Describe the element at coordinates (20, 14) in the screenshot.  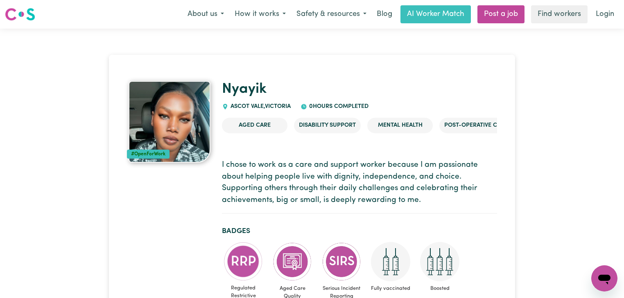
I see `img: Careseekers logo` at that location.